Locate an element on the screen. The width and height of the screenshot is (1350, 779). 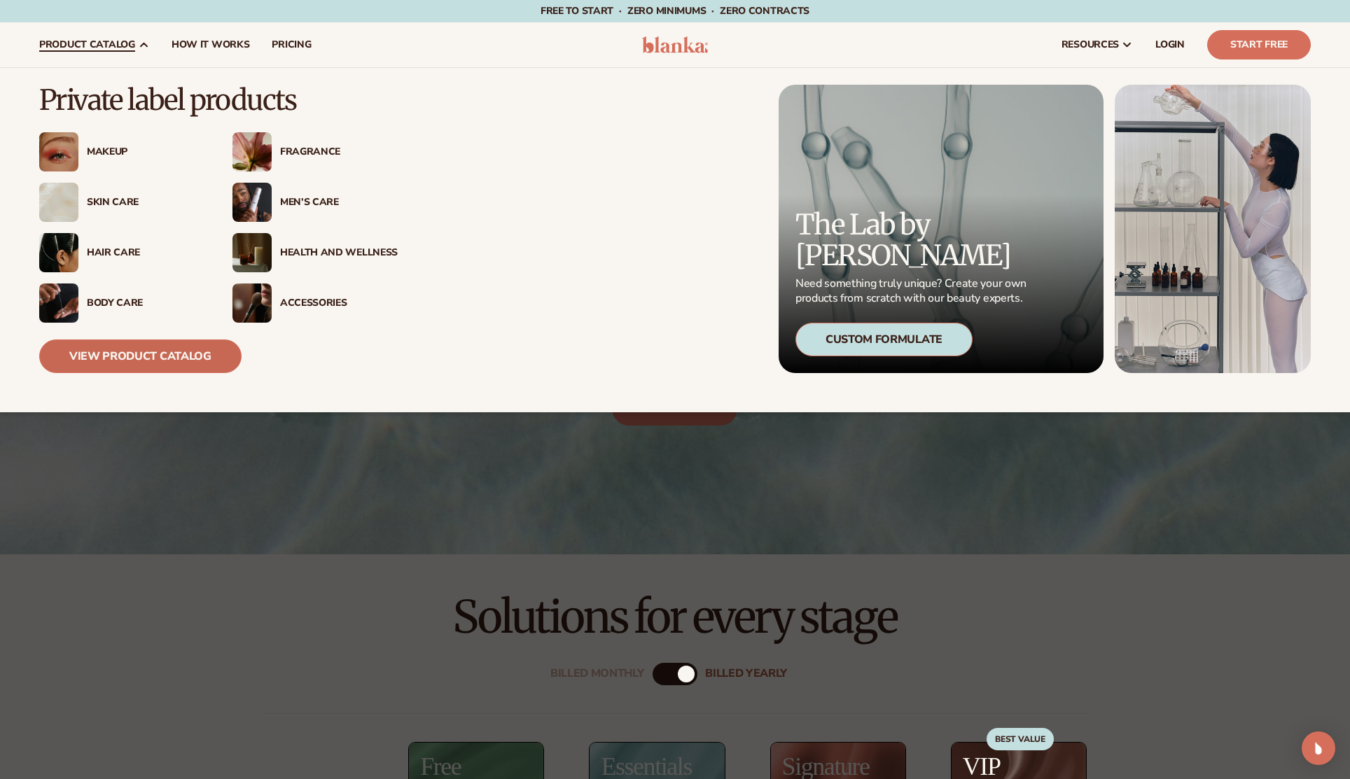
p: Need something truly unique? Create your own products from scratch with our beauty experts. is located at coordinates (913, 291).